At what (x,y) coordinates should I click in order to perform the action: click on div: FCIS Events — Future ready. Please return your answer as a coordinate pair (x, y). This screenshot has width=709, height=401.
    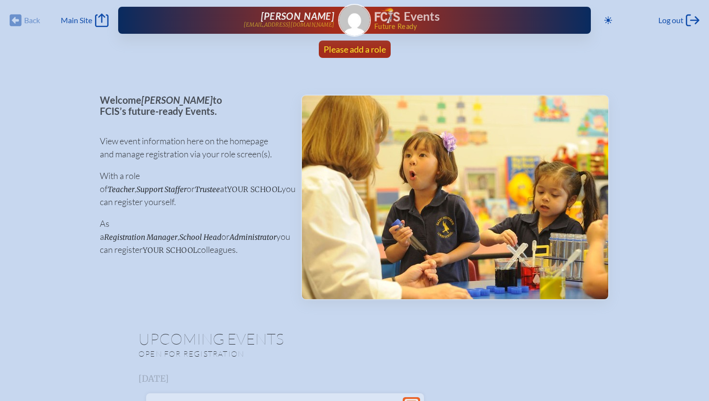
    Looking at the image, I should click on (467, 19).